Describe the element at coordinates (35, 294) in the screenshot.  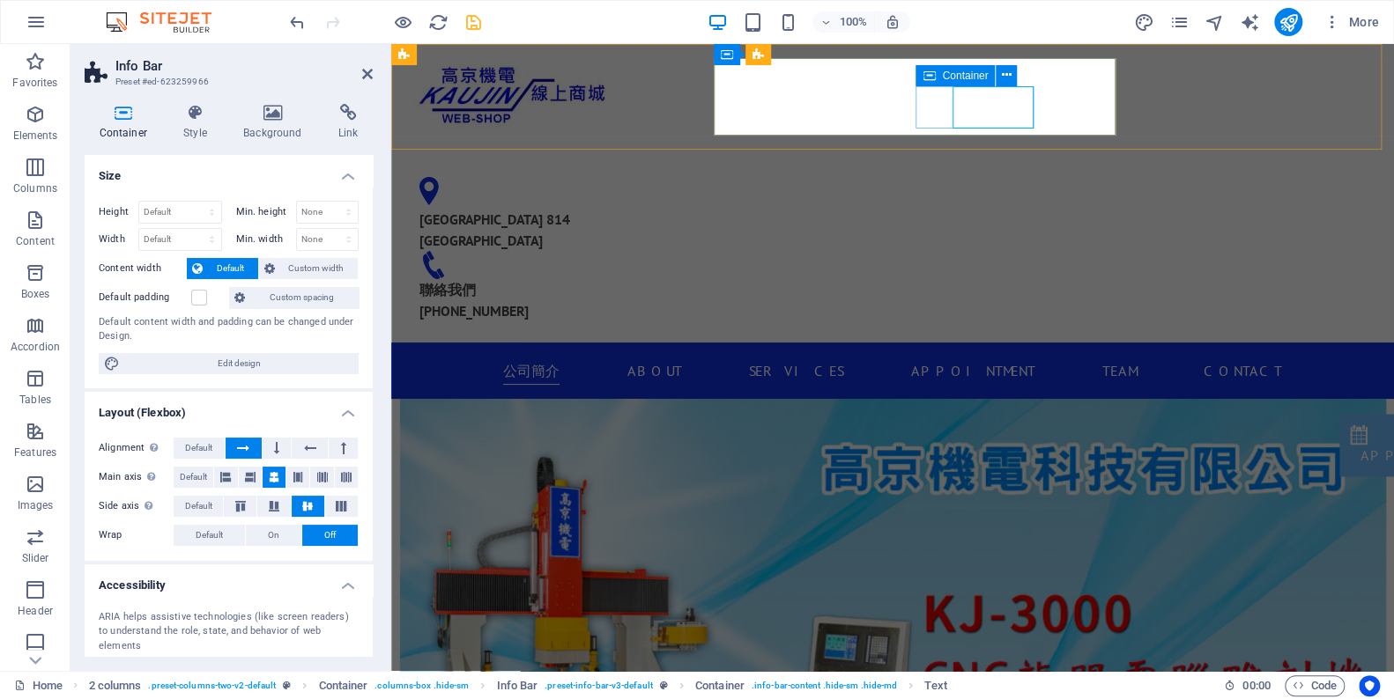
I see `p: Boxes` at that location.